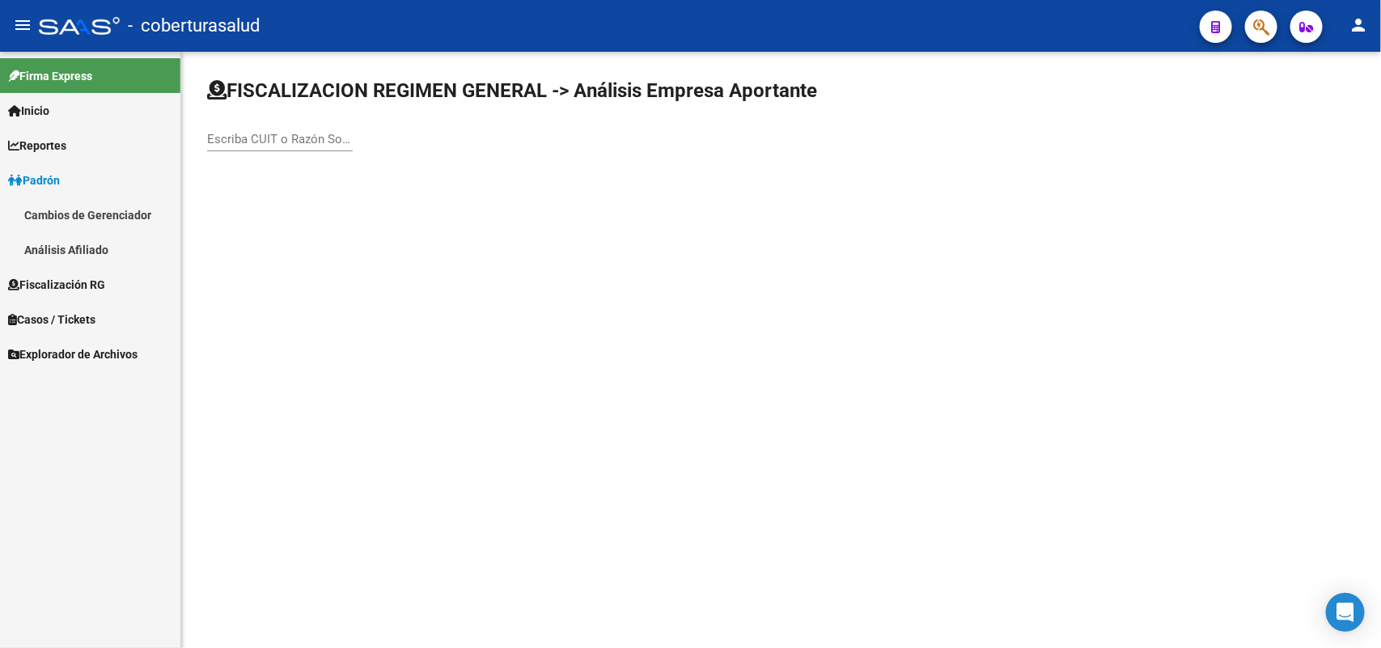 This screenshot has height=648, width=1381. Describe the element at coordinates (57, 285) in the screenshot. I see `span: Fiscalización RG` at that location.